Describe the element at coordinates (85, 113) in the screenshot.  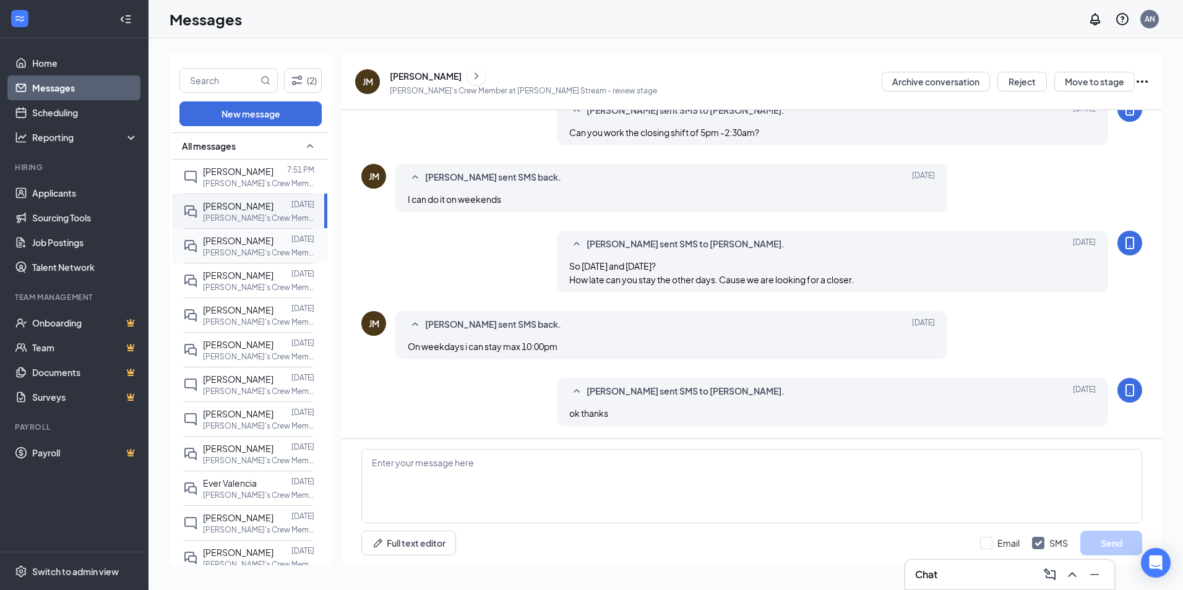
I see `a: Scheduling` at that location.